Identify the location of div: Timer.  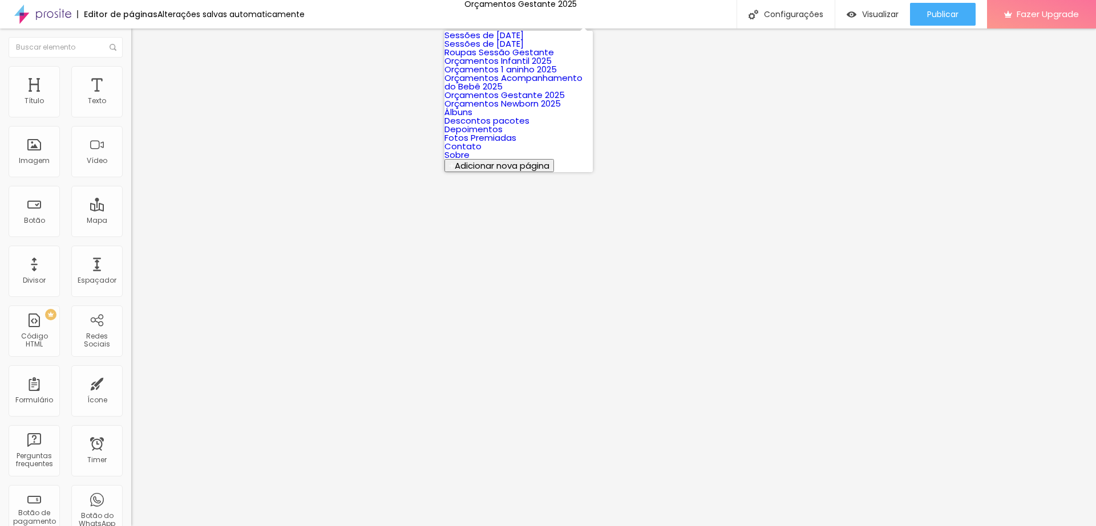
(97, 460).